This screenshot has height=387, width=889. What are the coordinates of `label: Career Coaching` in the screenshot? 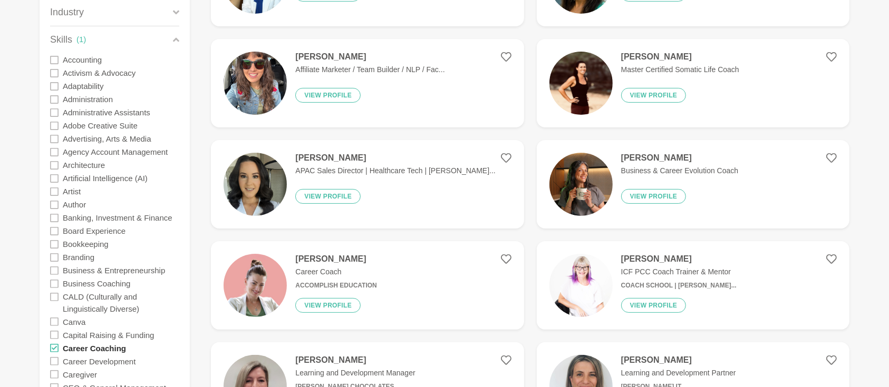 It's located at (94, 348).